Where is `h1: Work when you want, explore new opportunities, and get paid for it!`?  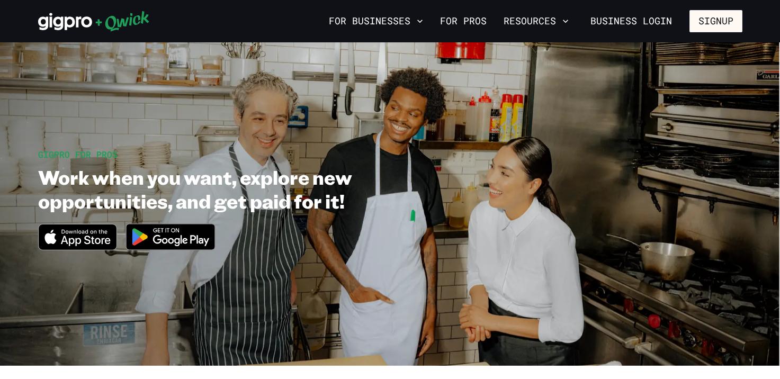 h1: Work when you want, explore new opportunities, and get paid for it! is located at coordinates (249, 189).